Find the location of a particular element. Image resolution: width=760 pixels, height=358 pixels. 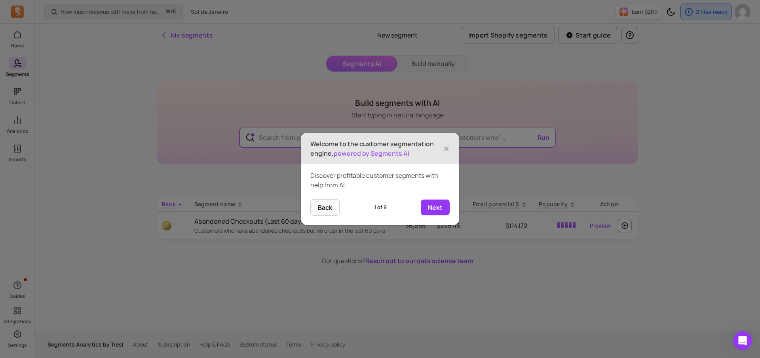

span: powered by Segments AI is located at coordinates (371, 153).